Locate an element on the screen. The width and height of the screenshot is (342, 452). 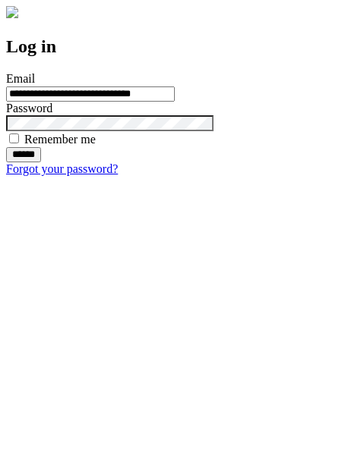
a: Forgot your password? is located at coordinates (61, 168).